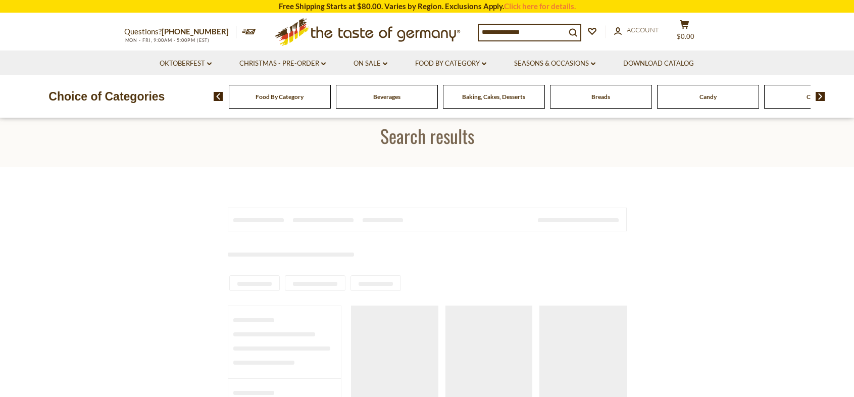 Image resolution: width=854 pixels, height=397 pixels. Describe the element at coordinates (708, 96) in the screenshot. I see `a: Candy` at that location.